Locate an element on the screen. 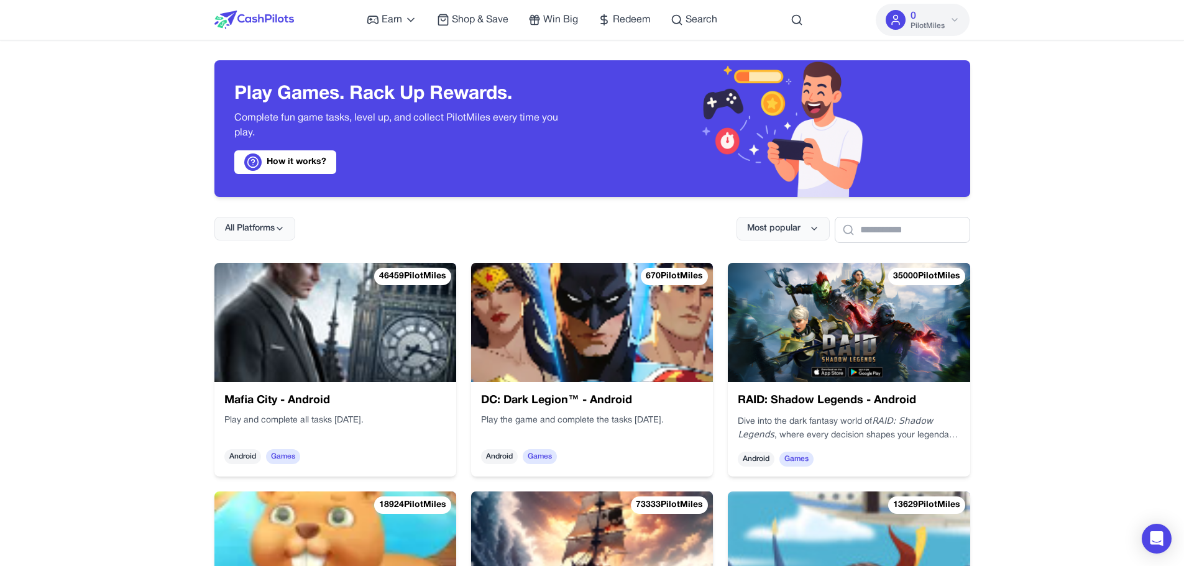 The height and width of the screenshot is (566, 1184). span: Win Big is located at coordinates (561, 20).